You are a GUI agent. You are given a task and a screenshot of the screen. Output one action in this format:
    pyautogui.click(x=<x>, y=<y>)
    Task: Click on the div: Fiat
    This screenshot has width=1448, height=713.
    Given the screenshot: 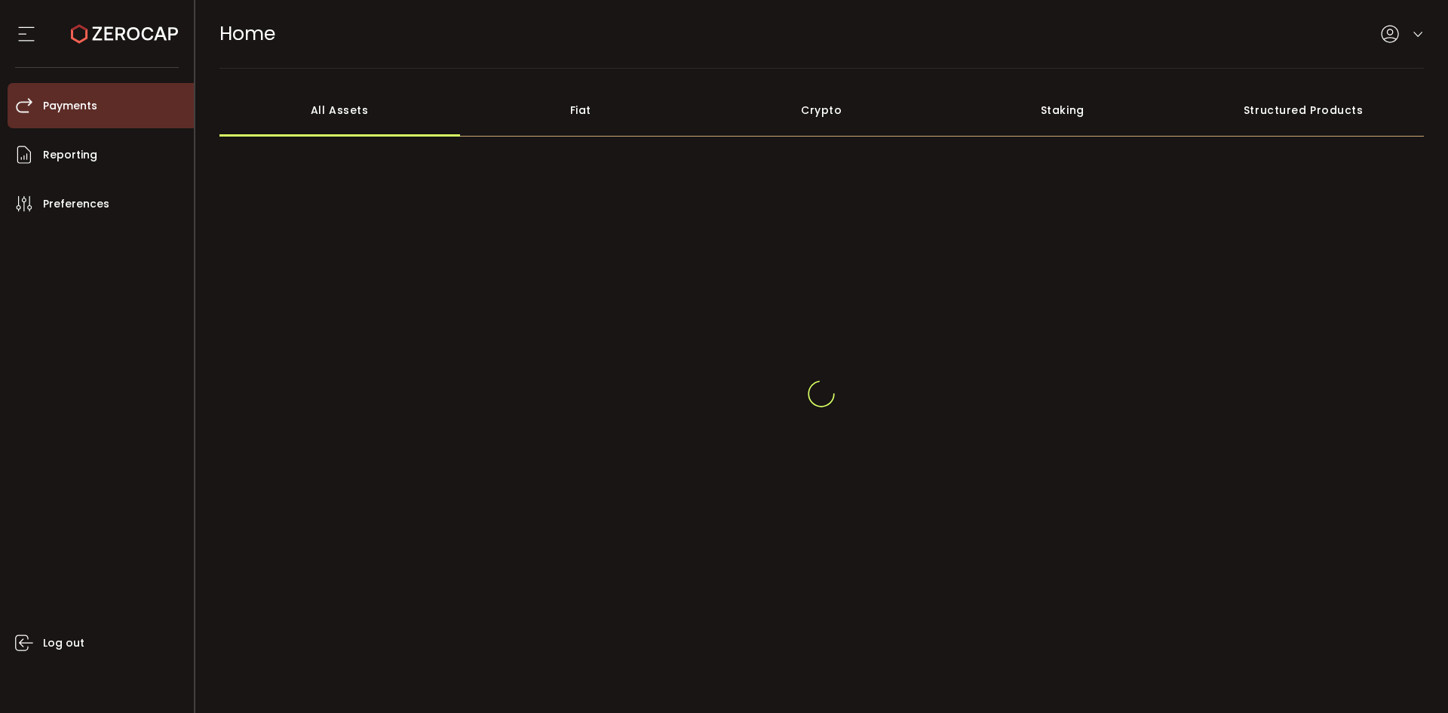 What is the action you would take?
    pyautogui.click(x=581, y=110)
    